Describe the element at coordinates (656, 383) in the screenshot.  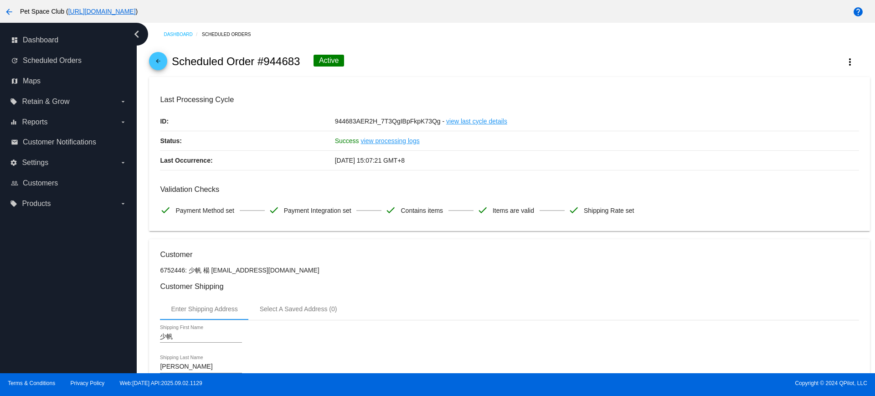
I see `span: Copyright © 2024 QPilot, LLC` at that location.